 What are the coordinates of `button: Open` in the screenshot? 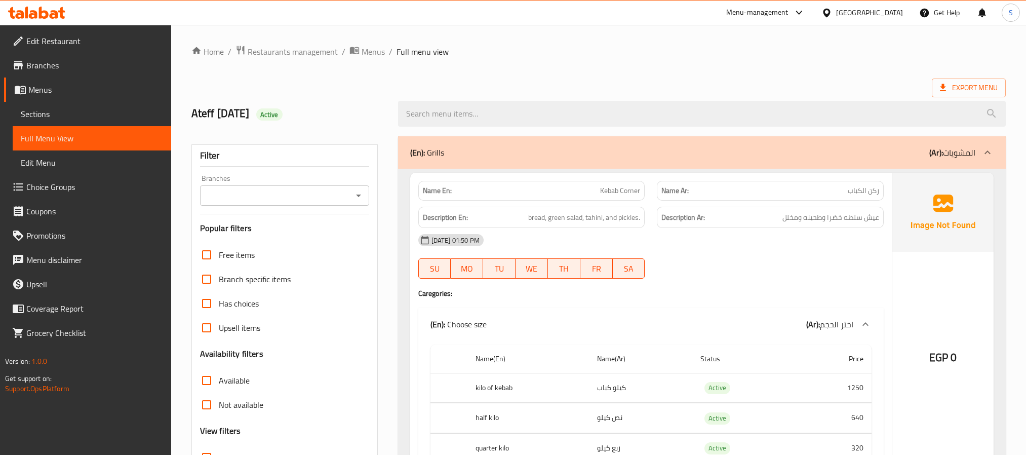 It's located at (358, 195).